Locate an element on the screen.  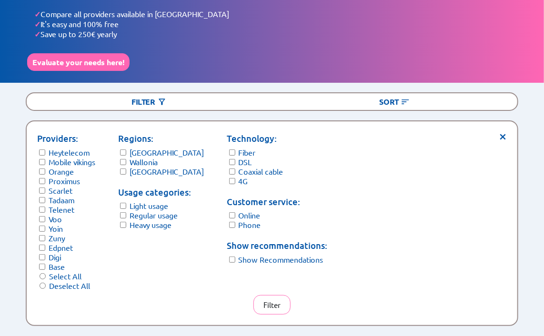
label: Yoin is located at coordinates (56, 228).